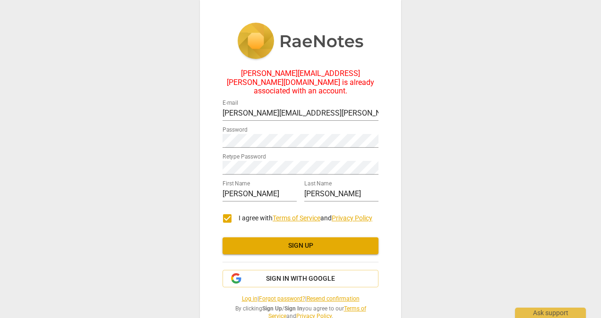  Describe the element at coordinates (305, 218) in the screenshot. I see `span: I agree with and` at that location.